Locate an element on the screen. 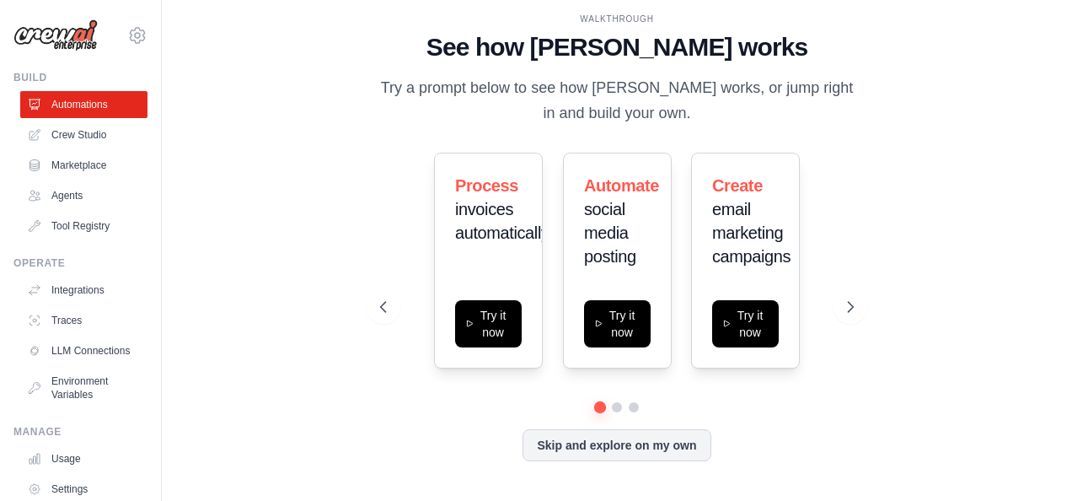  div: Manage is located at coordinates (80, 432).